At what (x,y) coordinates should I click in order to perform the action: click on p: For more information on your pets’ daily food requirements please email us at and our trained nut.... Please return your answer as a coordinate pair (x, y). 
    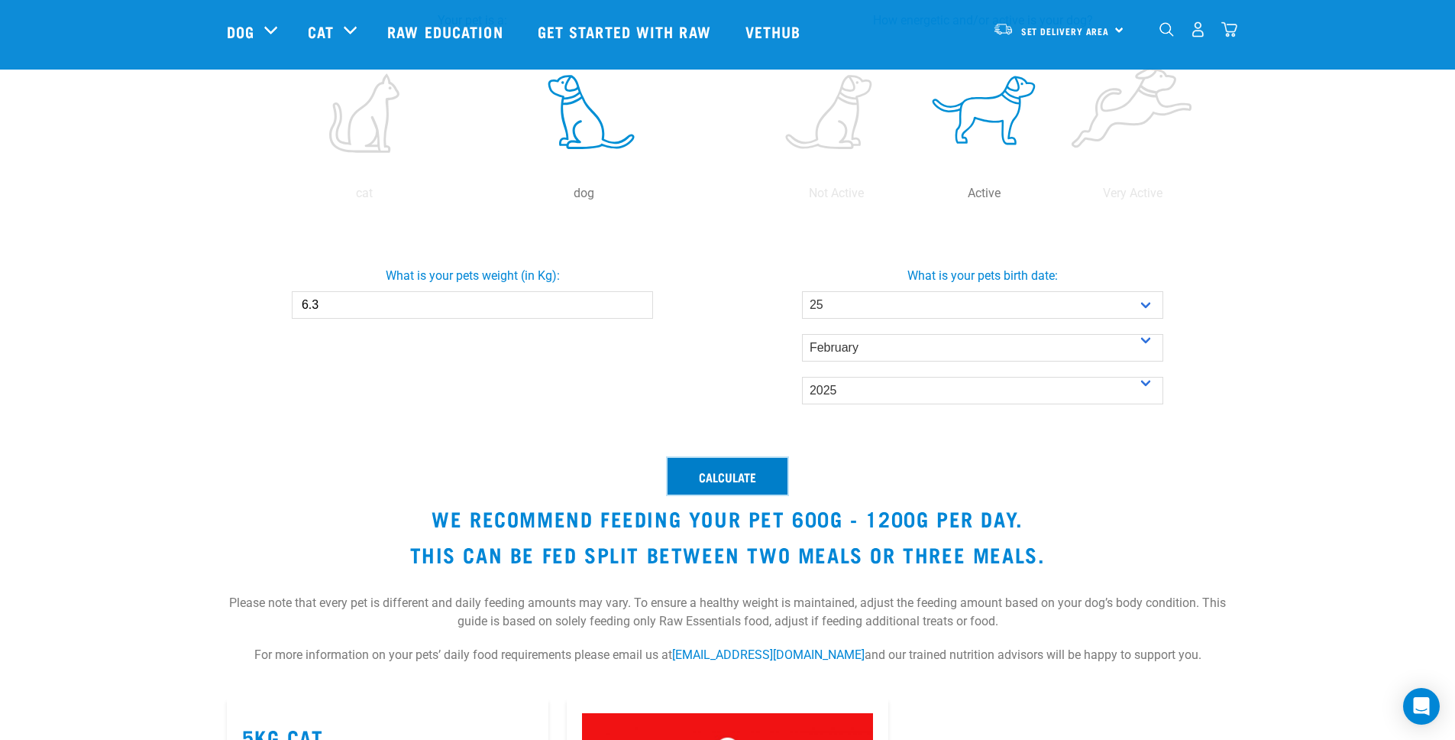
    Looking at the image, I should click on (728, 662).